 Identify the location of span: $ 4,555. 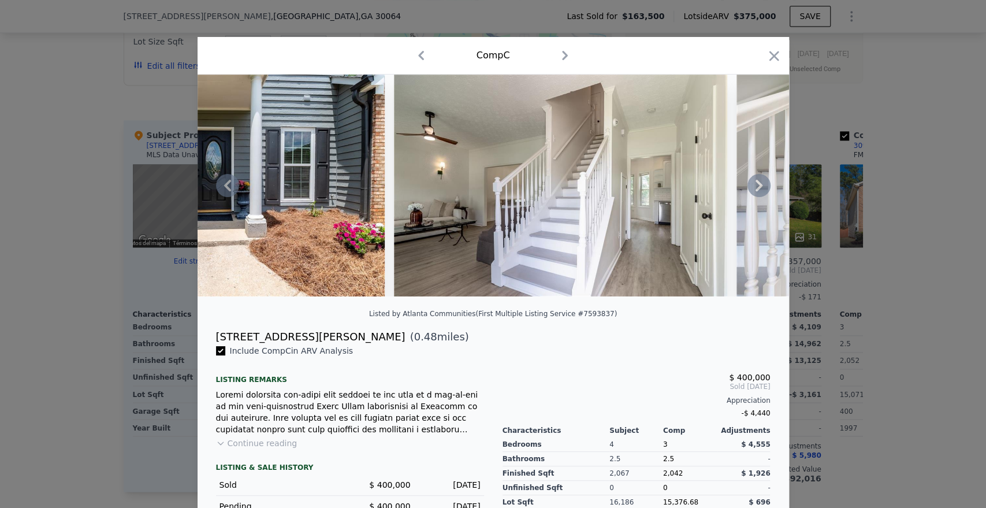
(756, 444).